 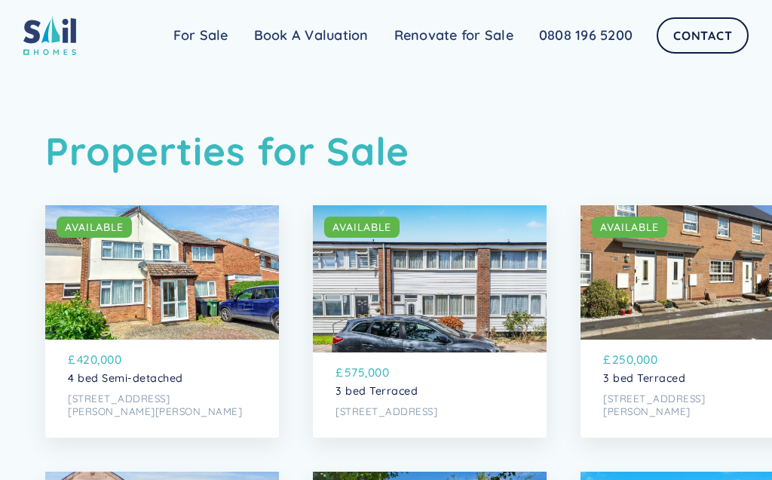 I want to click on p: 4 bed Semi-detached, so click(x=162, y=378).